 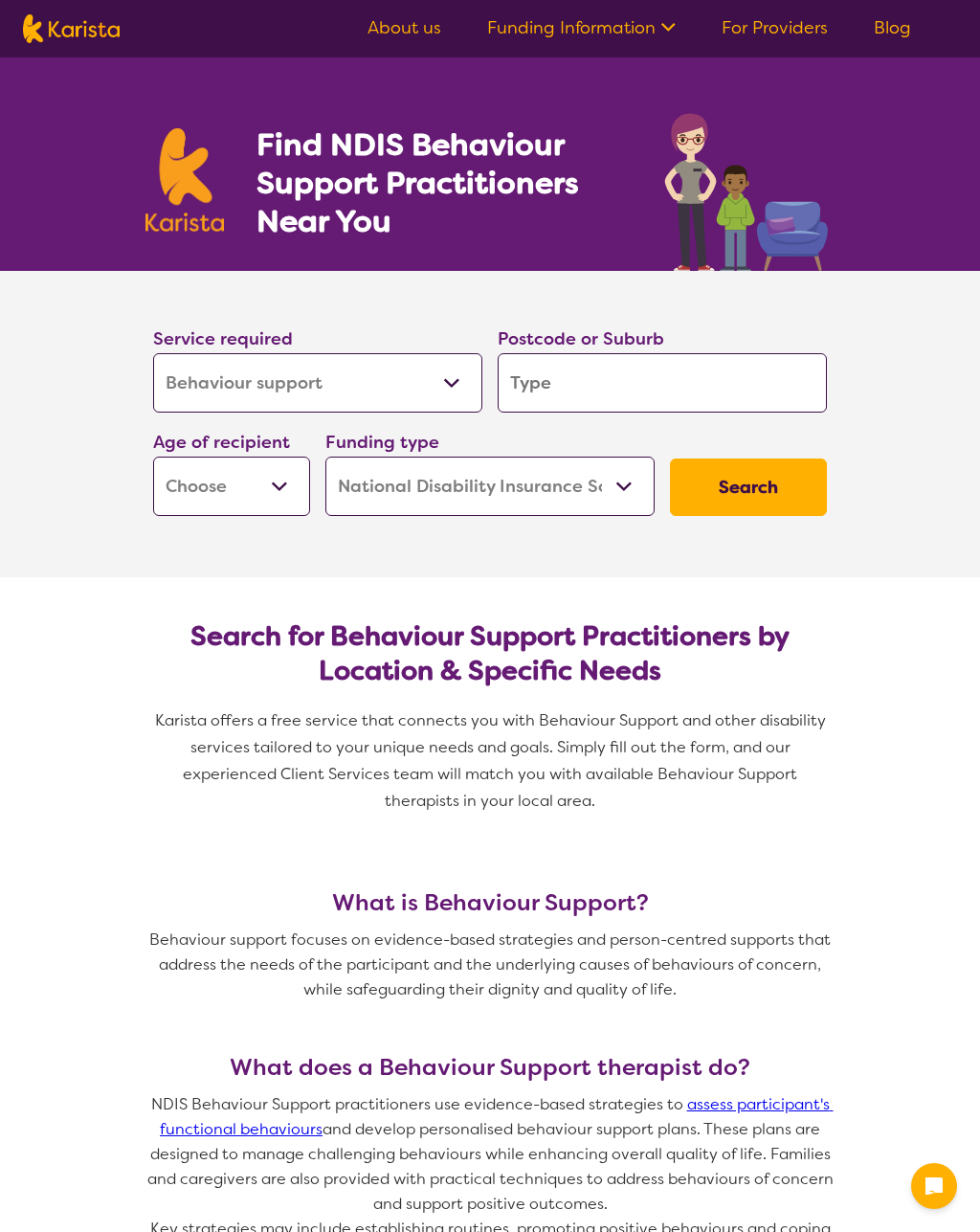 What do you see at coordinates (581, 28) in the screenshot?
I see `a: Funding Information` at bounding box center [581, 28].